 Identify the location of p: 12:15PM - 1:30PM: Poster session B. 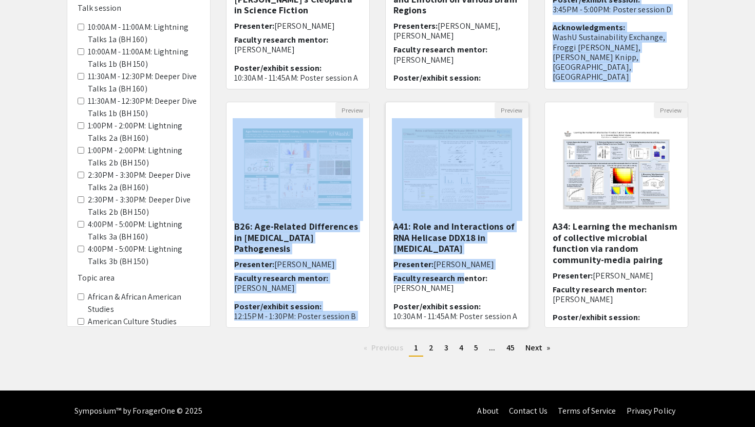
(298, 316).